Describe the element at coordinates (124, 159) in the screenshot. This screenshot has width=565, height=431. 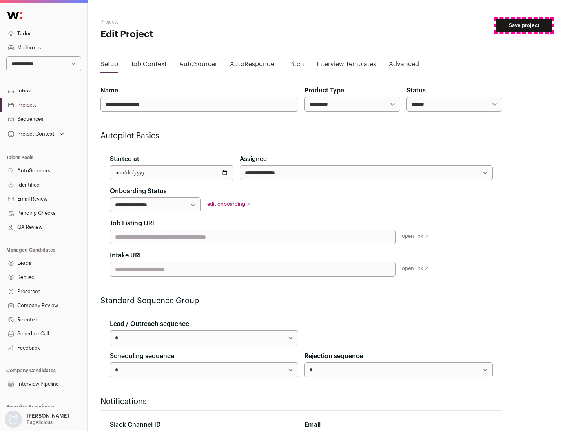
I see `label: Started at` at that location.